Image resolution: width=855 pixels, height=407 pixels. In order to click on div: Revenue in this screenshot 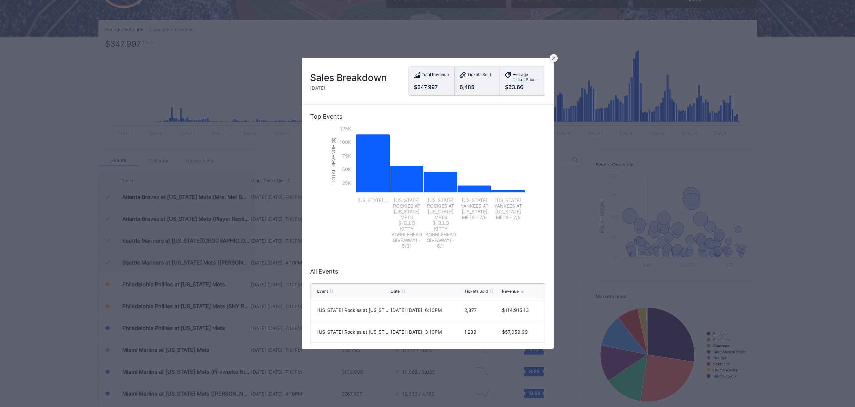, I will do `click(510, 291)`.